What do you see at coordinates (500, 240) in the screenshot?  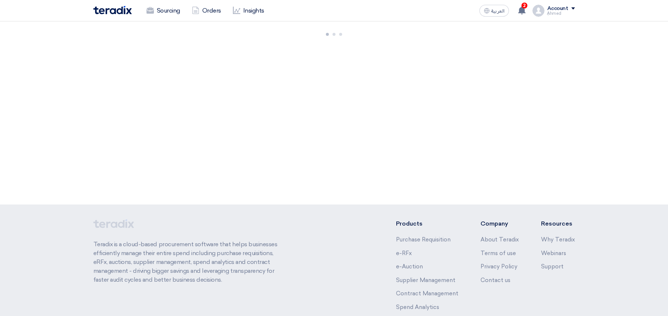 I see `a: About Teradix` at bounding box center [500, 240].